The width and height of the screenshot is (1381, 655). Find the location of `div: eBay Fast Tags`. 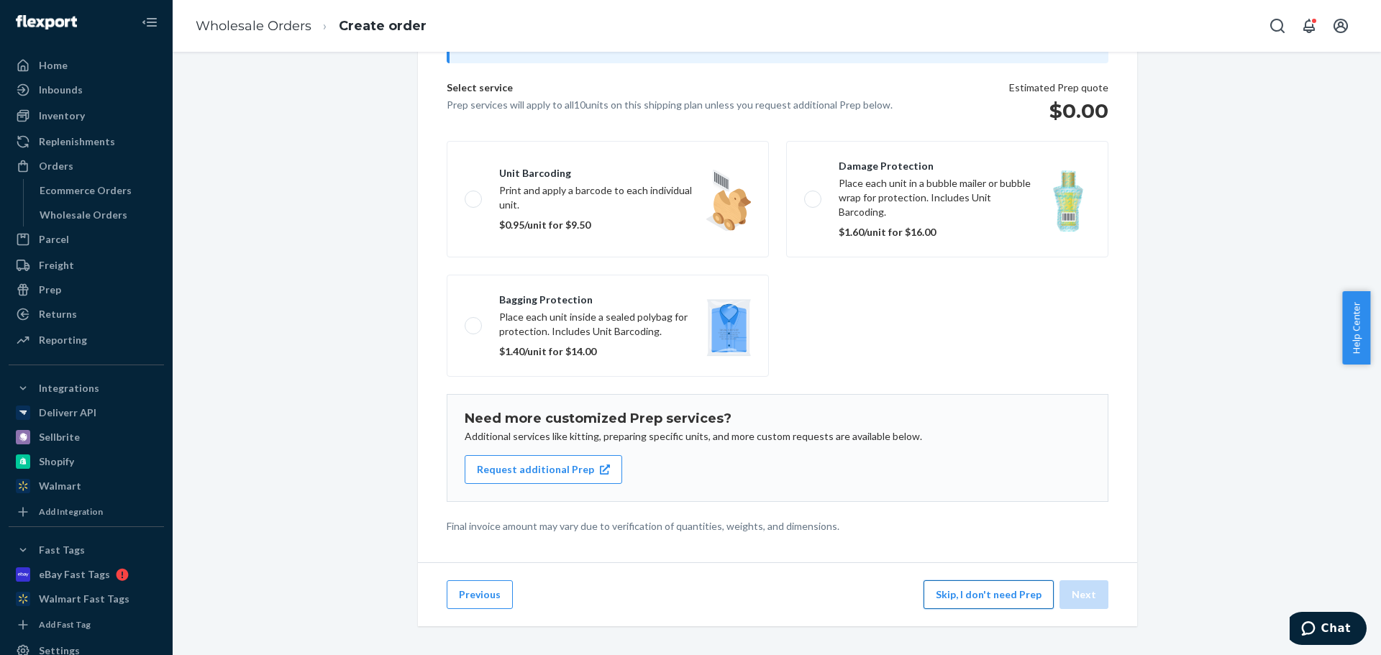

div: eBay Fast Tags is located at coordinates (74, 575).